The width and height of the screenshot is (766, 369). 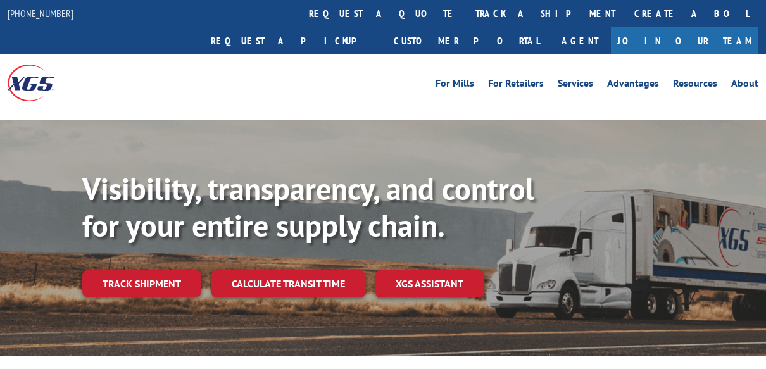 What do you see at coordinates (429, 283) in the screenshot?
I see `a: XGS ASSISTANT` at bounding box center [429, 283].